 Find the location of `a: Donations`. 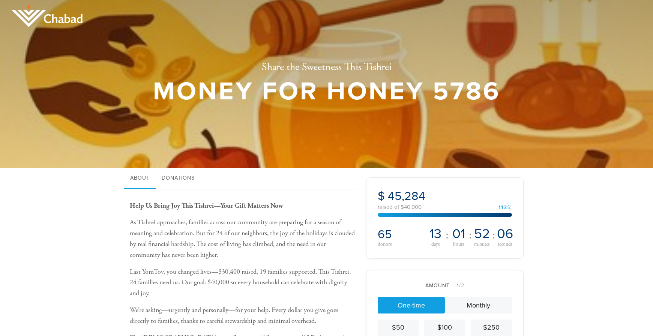

a: Donations is located at coordinates (178, 178).